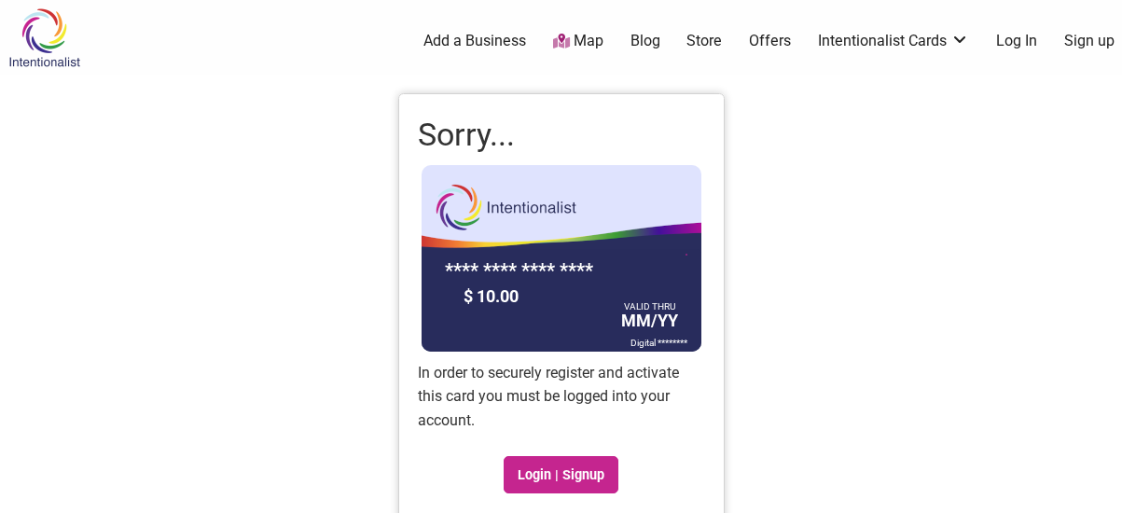  Describe the element at coordinates (561, 396) in the screenshot. I see `p: In order to securely register and activate this card you must be logged into your account.` at that location.